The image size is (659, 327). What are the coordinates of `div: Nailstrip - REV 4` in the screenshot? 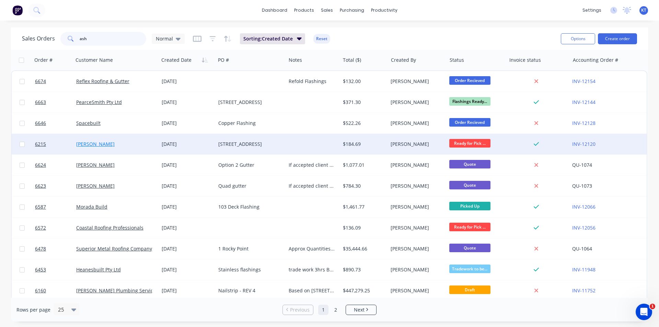 It's located at (249, 291).